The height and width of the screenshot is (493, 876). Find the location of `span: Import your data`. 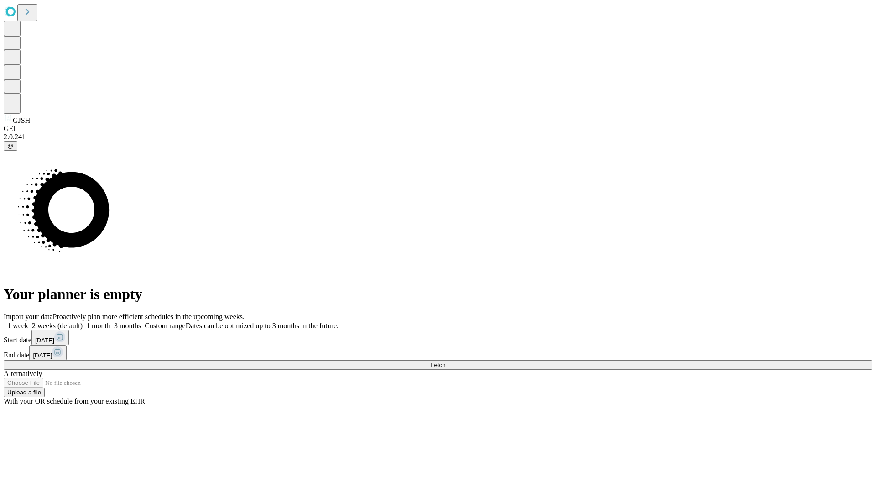

span: Import your data is located at coordinates (28, 316).